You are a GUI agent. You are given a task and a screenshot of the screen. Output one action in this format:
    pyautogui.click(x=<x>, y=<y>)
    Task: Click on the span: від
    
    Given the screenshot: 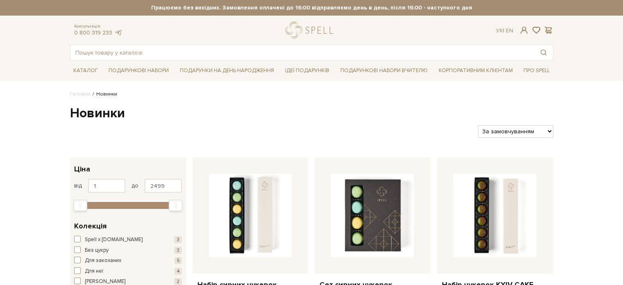 What is the action you would take?
    pyautogui.click(x=78, y=186)
    